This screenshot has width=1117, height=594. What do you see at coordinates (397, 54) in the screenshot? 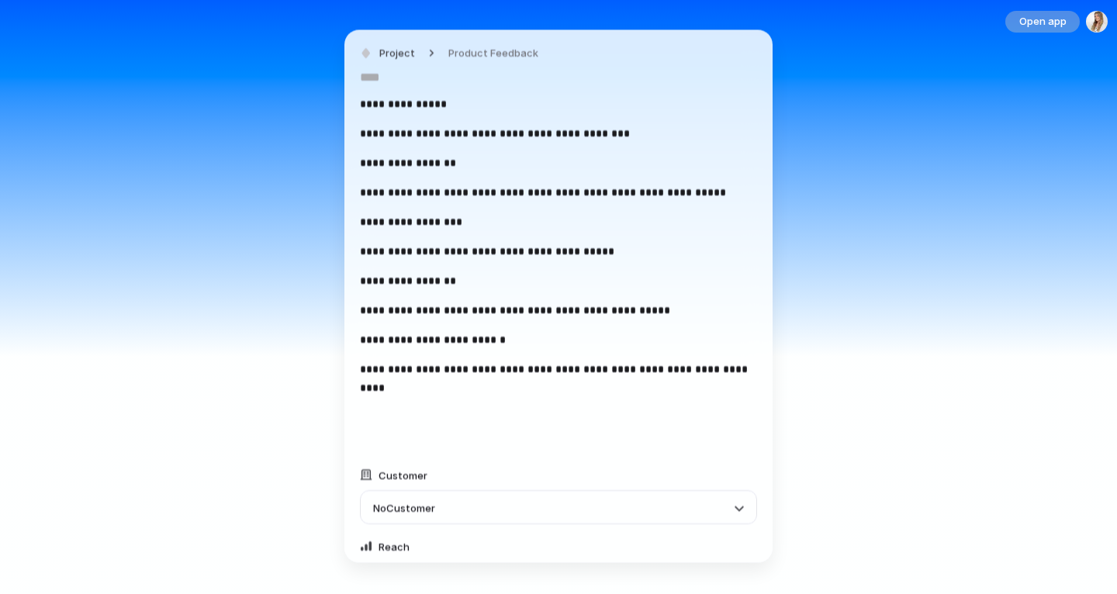
I see `span: Project` at bounding box center [397, 54].